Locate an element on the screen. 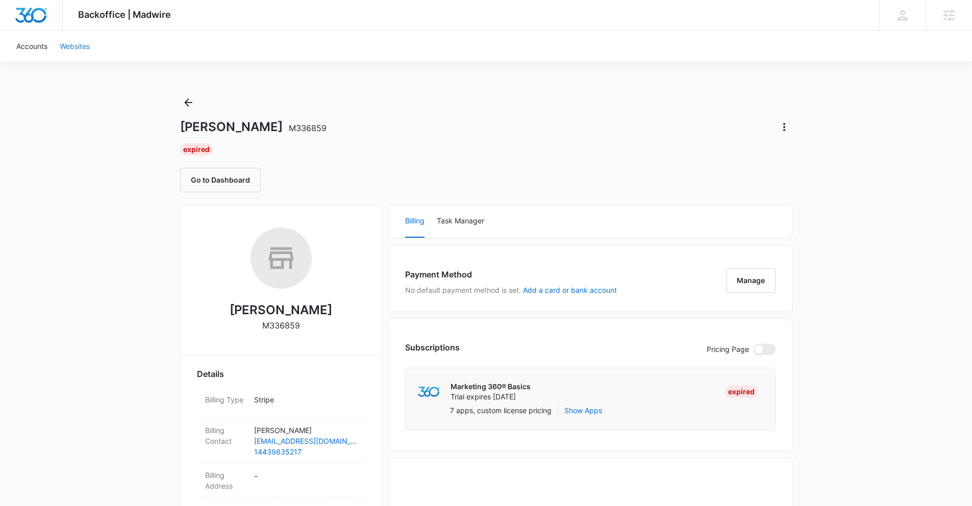 The height and width of the screenshot is (506, 972). p: Stripe is located at coordinates (306, 400).